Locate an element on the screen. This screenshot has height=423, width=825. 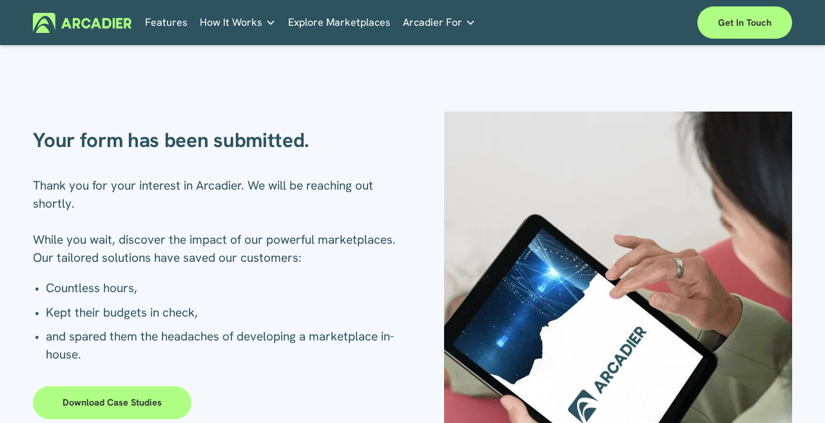
img: Arcadier is located at coordinates (82, 23).